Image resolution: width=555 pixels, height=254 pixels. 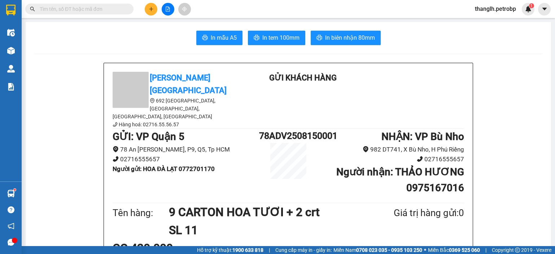 What do you see at coordinates (148, 136) in the screenshot?
I see `b: GỬI : VP Quận 5` at bounding box center [148, 136].